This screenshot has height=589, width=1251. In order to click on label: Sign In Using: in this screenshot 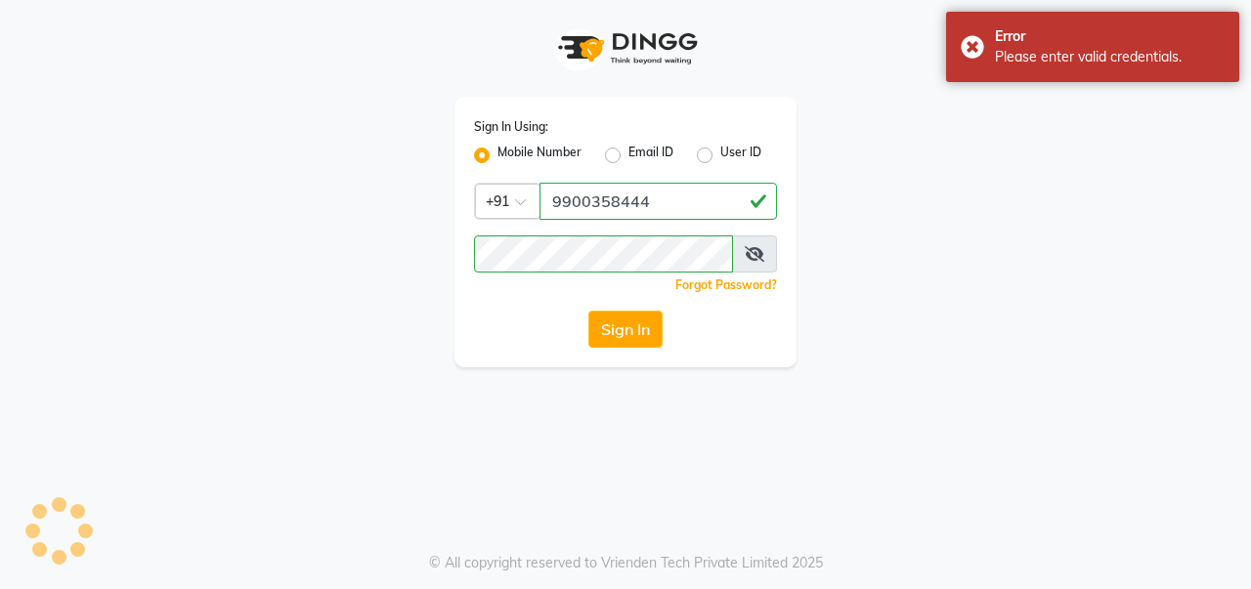, I will do `click(511, 127)`.